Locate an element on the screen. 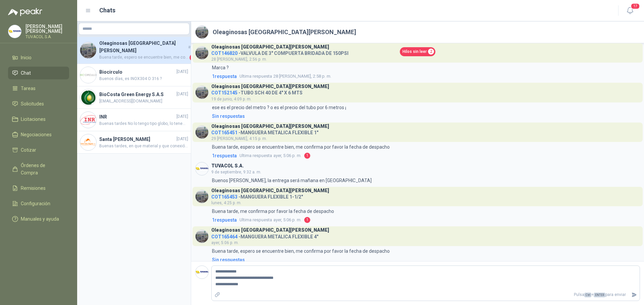 The width and height of the screenshot is (644, 305). span: Chat is located at coordinates (26, 73).